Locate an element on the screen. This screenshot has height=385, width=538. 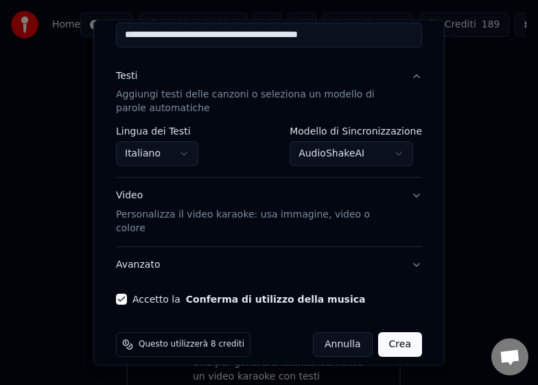
div: Testi is located at coordinates (126, 75).